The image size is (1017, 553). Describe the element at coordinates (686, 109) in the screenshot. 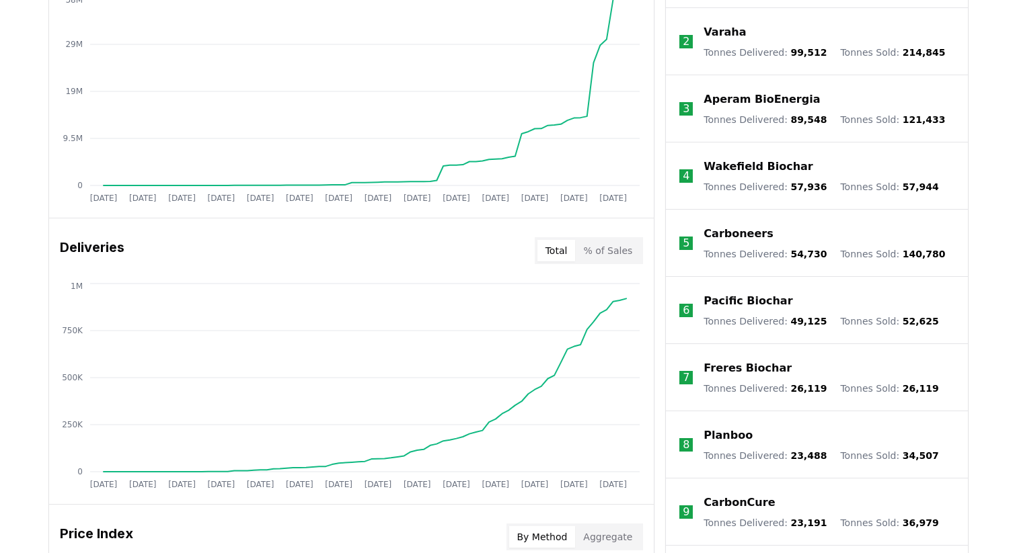

I see `p: 3` at that location.